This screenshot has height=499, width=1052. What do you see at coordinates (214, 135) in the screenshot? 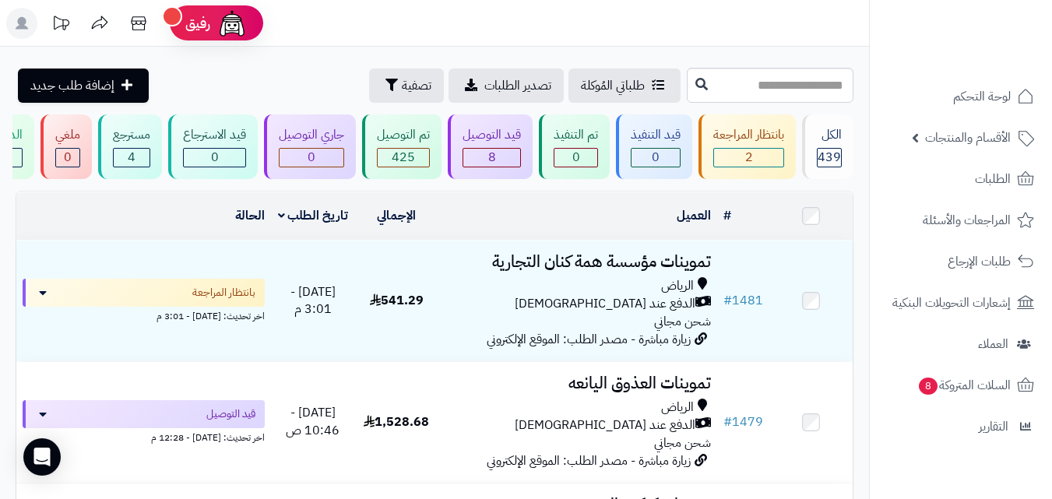
I see `div: قيد الاسترجاع` at bounding box center [214, 135].